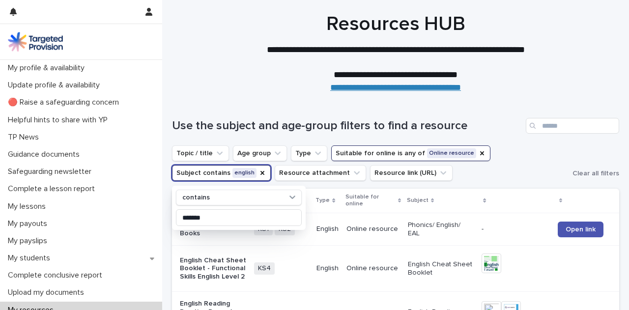 The width and height of the screenshot is (629, 310). I want to click on button: Type, so click(309, 153).